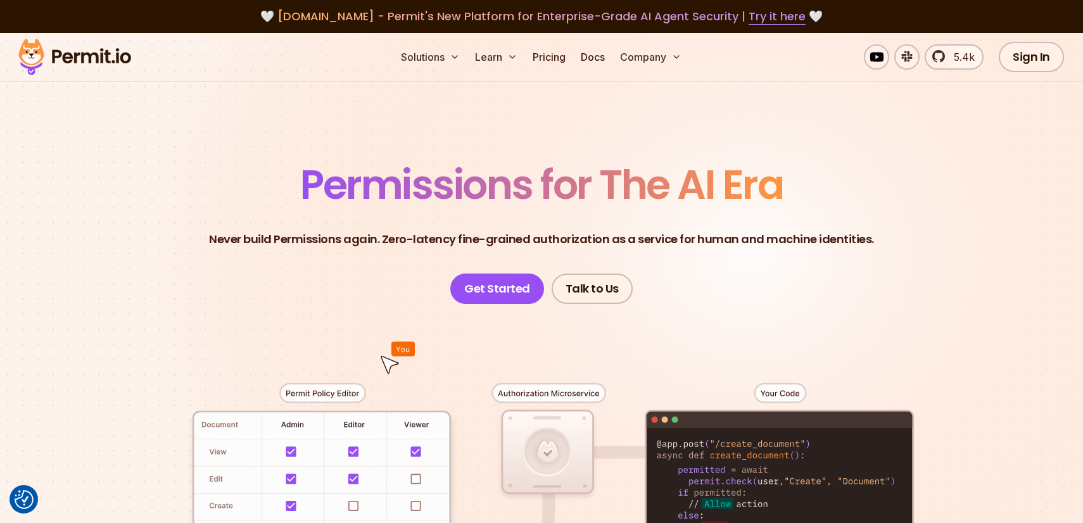  I want to click on span: 5.4k, so click(961, 57).